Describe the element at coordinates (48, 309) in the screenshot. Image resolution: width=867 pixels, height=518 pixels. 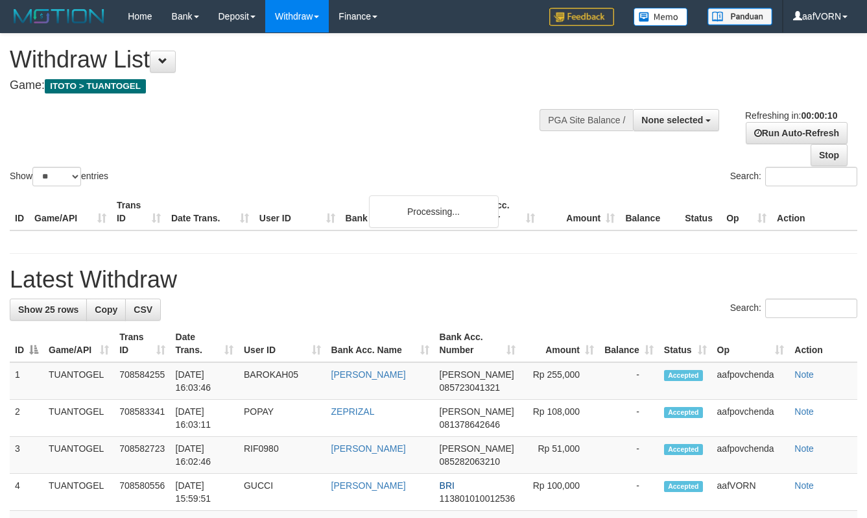
I see `span: Show 25 rows` at that location.